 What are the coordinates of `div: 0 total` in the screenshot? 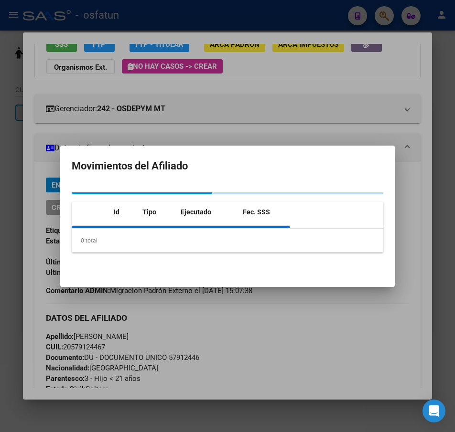 It's located at (227, 241).